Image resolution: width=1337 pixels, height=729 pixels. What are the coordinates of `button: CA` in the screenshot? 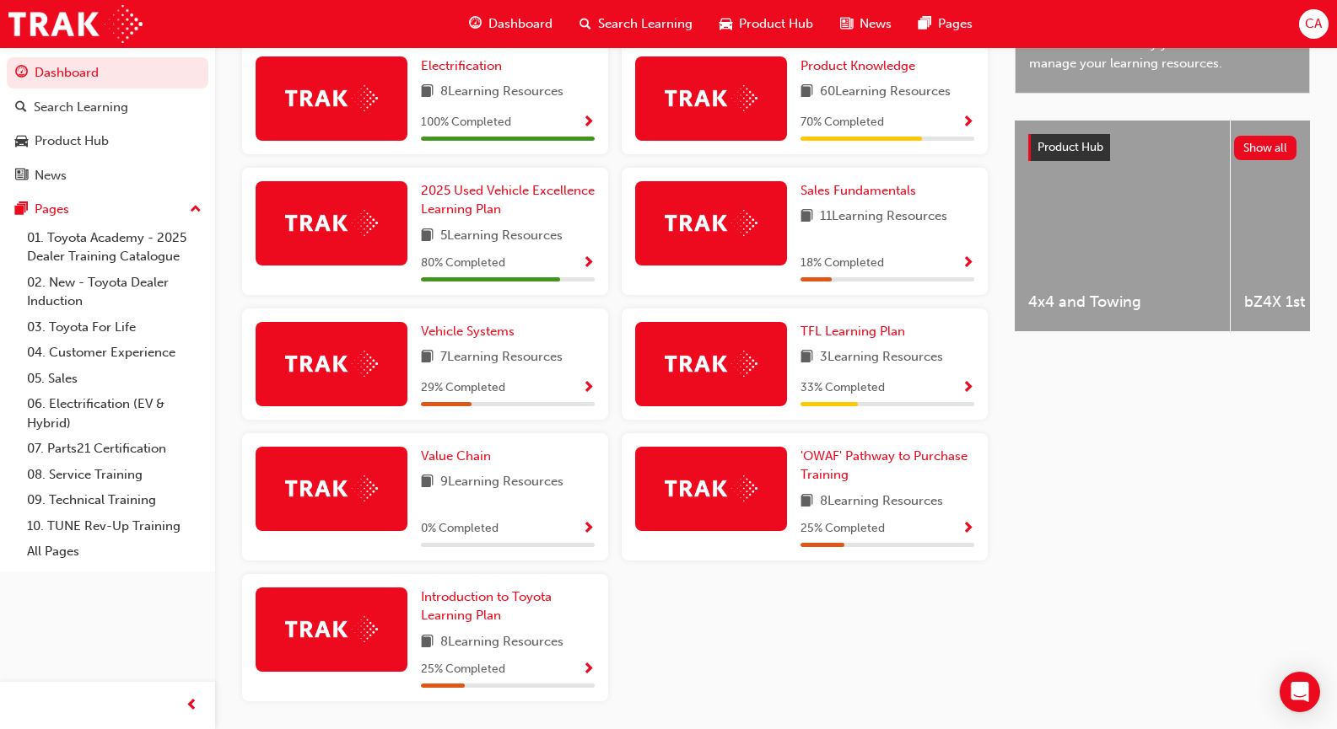 It's located at (1313, 24).